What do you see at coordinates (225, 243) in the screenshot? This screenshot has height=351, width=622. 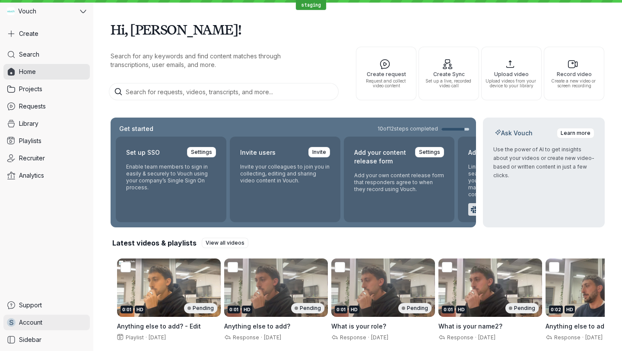 I see `a: View all videos` at bounding box center [225, 243].